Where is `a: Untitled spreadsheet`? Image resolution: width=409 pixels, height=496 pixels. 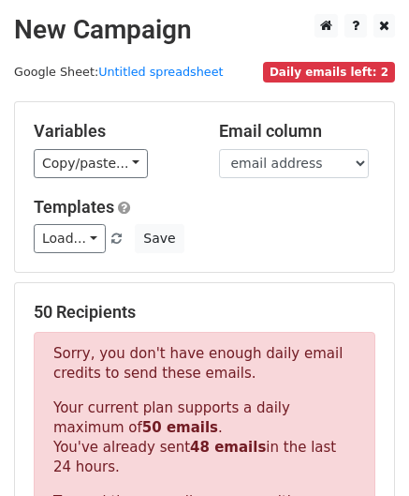
a: Untitled spreadsheet is located at coordinates (160, 71).